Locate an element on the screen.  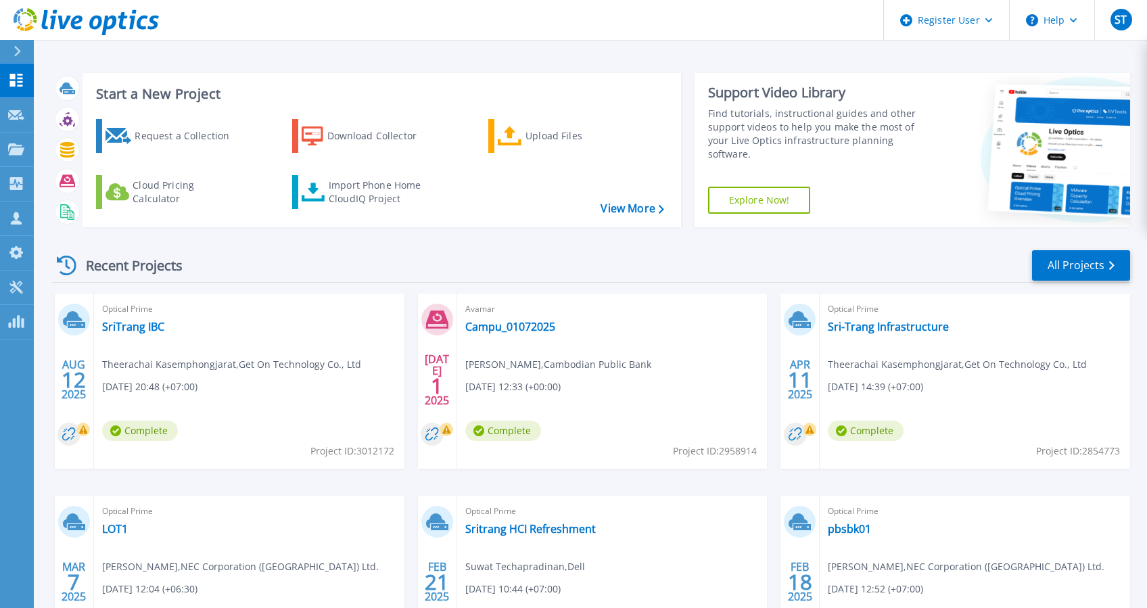
div: AUG 2025 is located at coordinates (74, 379).